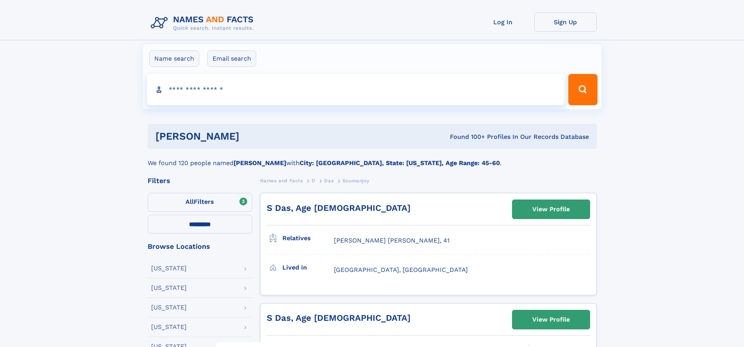 This screenshot has height=347, width=744. What do you see at coordinates (200, 202) in the screenshot?
I see `label: Filters` at bounding box center [200, 202].